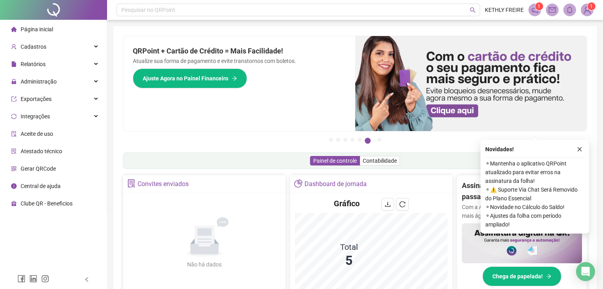 This screenshot has width=603, height=289. I want to click on span: Página inicial, so click(37, 29).